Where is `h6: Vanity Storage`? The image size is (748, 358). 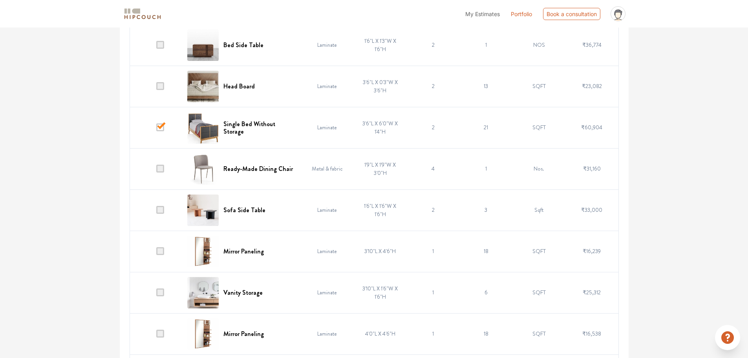
h6: Vanity Storage is located at coordinates (243, 292).